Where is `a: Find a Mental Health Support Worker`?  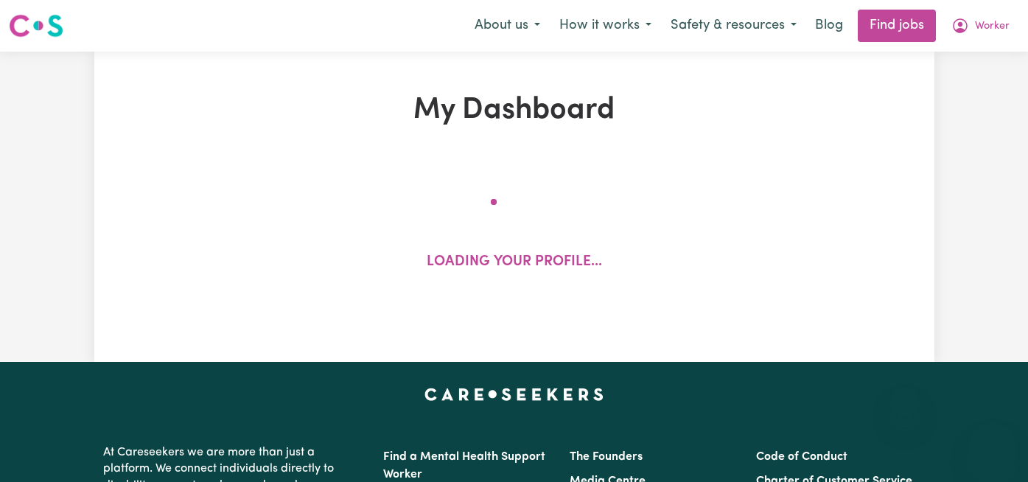 a: Find a Mental Health Support Worker is located at coordinates (464, 466).